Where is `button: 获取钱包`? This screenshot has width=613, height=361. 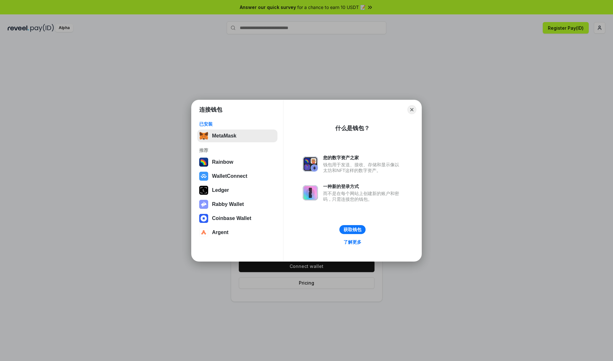 button: 获取钱包 is located at coordinates (353, 229).